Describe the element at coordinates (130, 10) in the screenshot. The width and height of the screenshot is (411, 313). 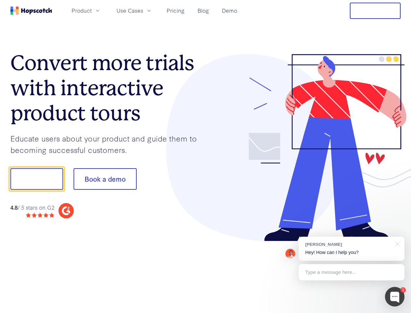
I see `span: Use Cases` at that location.